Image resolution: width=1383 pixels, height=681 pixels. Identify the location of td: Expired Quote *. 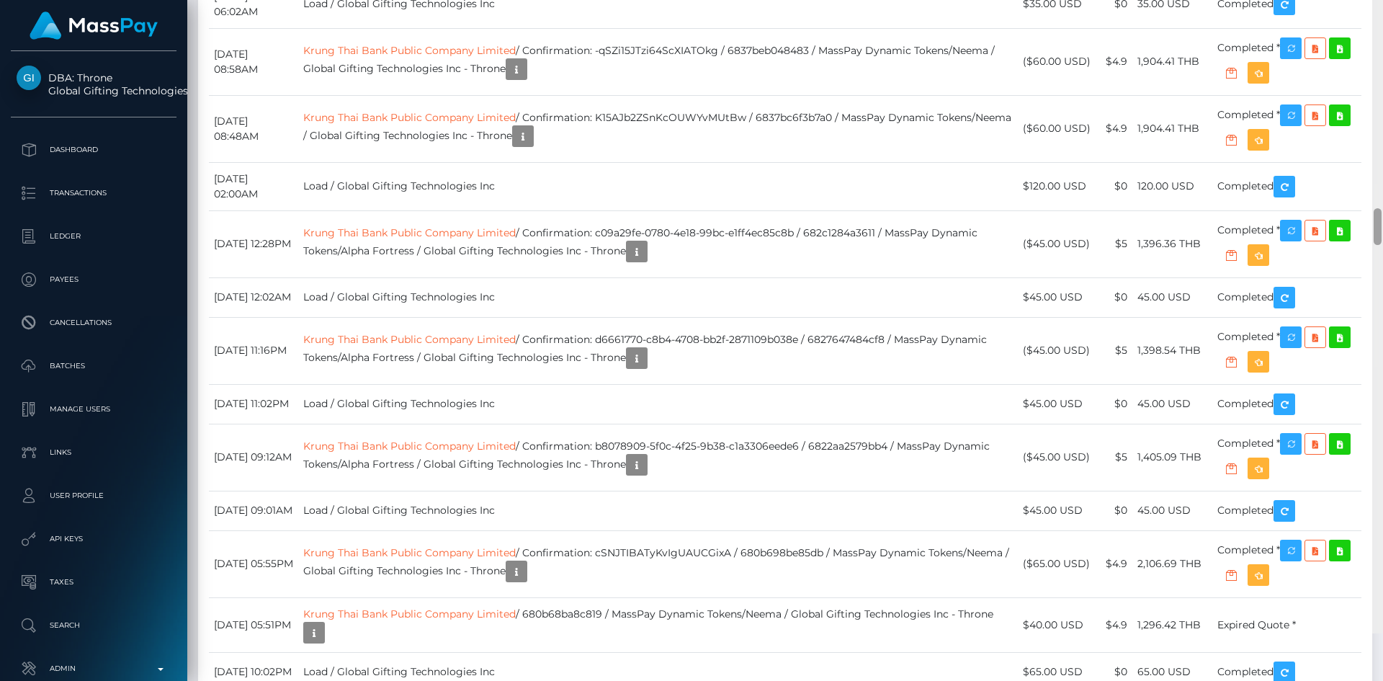
(1287, 625).